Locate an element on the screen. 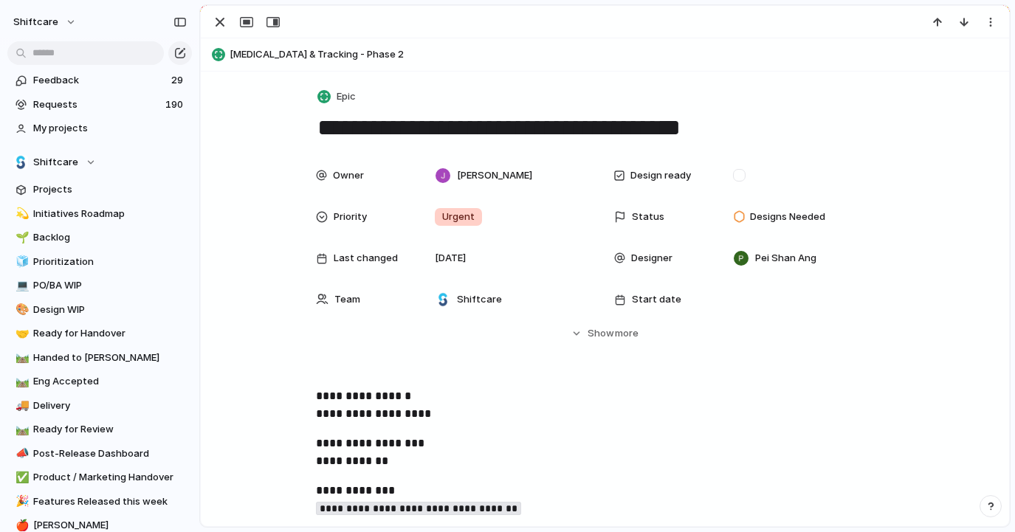 The height and width of the screenshot is (532, 1015). div: 🚚Delivery is located at coordinates (100, 406).